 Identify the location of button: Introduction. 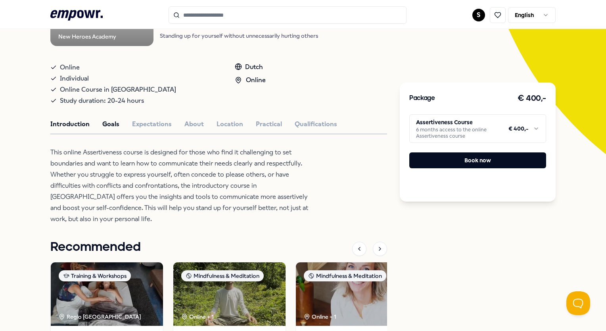
(70, 124).